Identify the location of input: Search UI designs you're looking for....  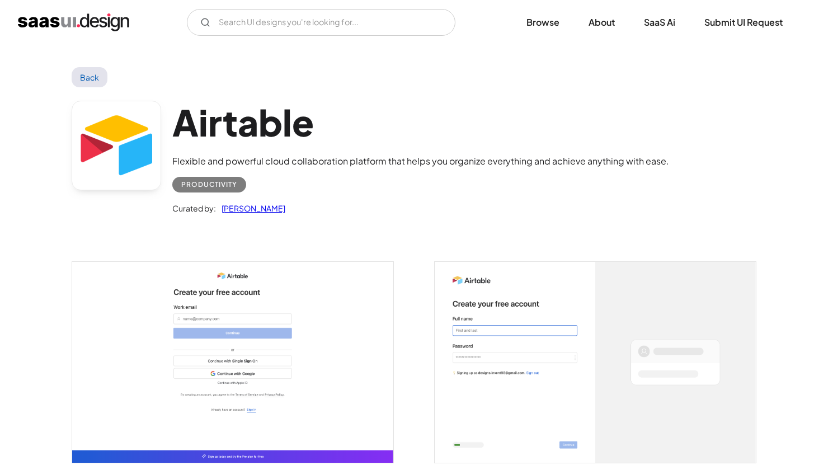
(321, 22).